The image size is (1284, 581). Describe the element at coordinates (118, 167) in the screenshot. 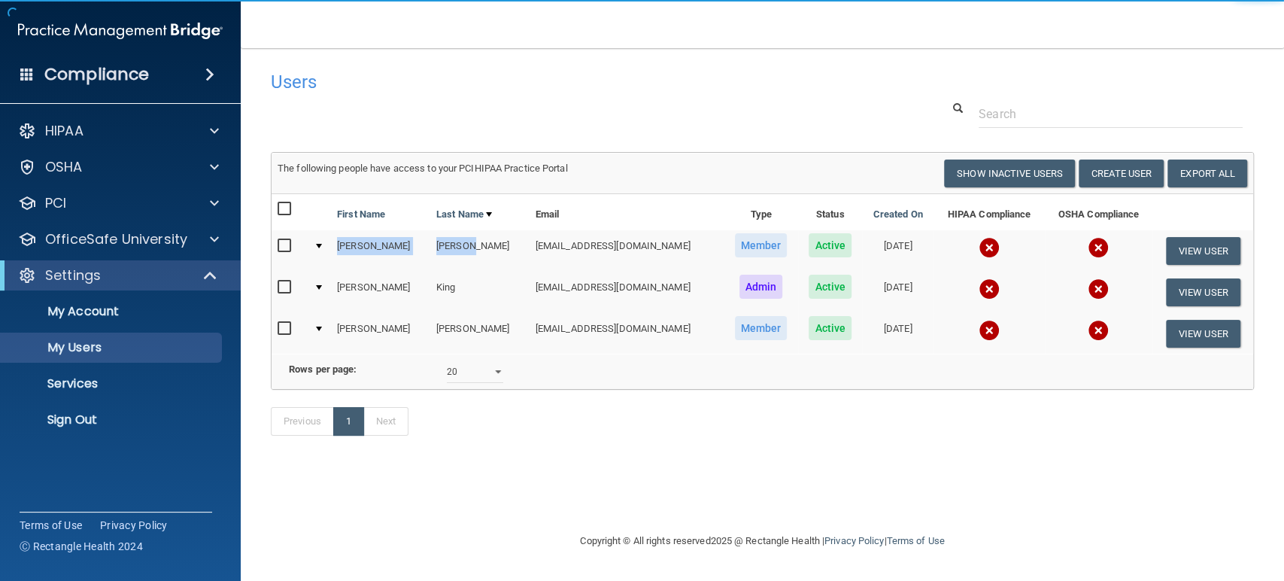

I see `a: OSHA` at that location.